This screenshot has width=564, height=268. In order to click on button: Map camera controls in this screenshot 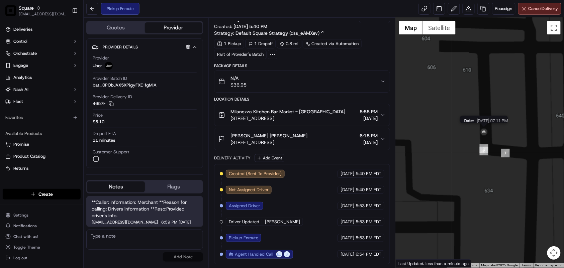, I will do `click(554, 253)`.